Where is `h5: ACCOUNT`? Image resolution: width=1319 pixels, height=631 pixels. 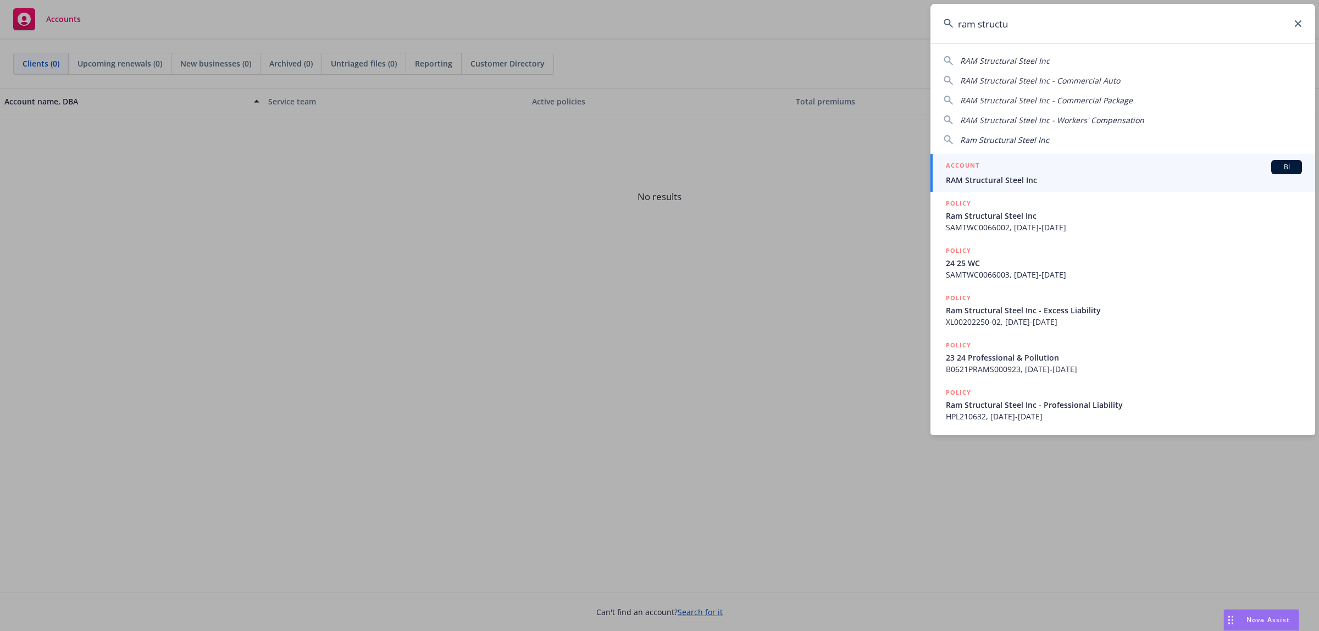 h5: ACCOUNT is located at coordinates (963, 167).